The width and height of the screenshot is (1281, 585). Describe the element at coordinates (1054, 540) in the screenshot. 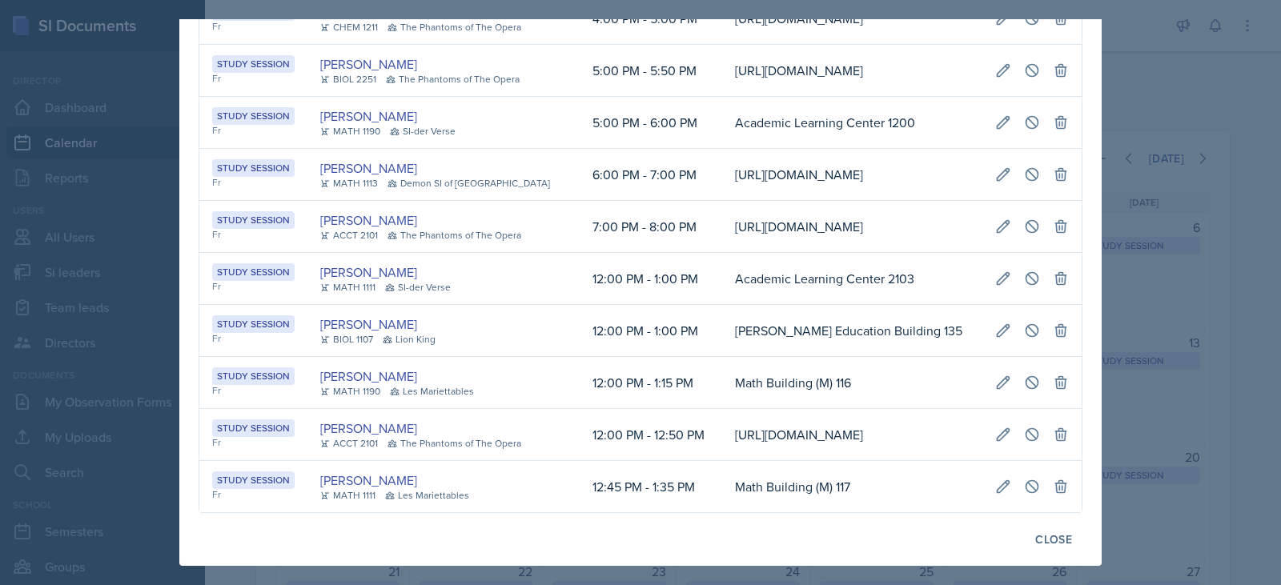

I see `button: Close` at that location.